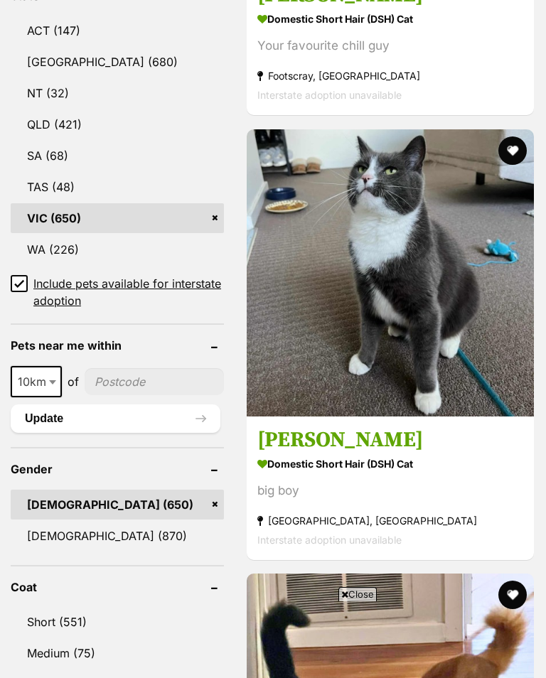 This screenshot has height=678, width=546. What do you see at coordinates (117, 187) in the screenshot?
I see `a: TAS (48)` at bounding box center [117, 187].